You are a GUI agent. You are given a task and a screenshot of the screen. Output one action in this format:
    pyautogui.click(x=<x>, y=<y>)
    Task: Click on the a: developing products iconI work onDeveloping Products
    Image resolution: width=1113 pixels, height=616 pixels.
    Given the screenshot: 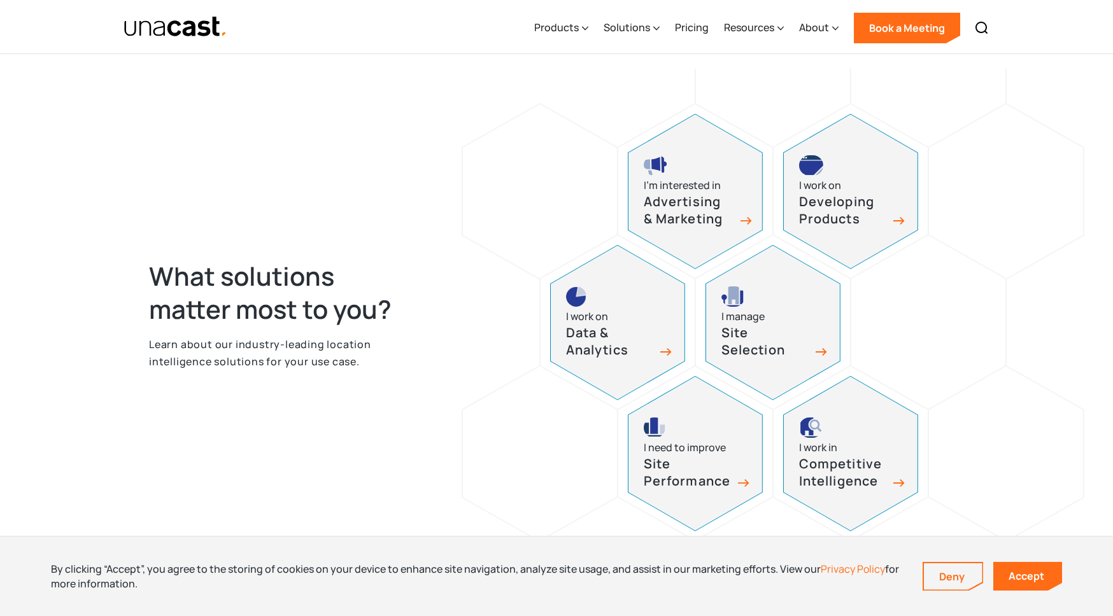 What is the action you would take?
    pyautogui.click(x=850, y=192)
    